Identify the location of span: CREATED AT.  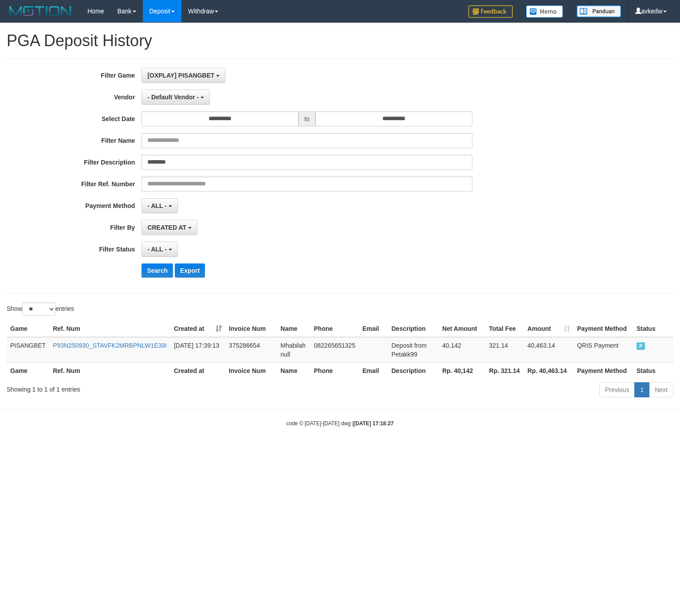
(167, 228).